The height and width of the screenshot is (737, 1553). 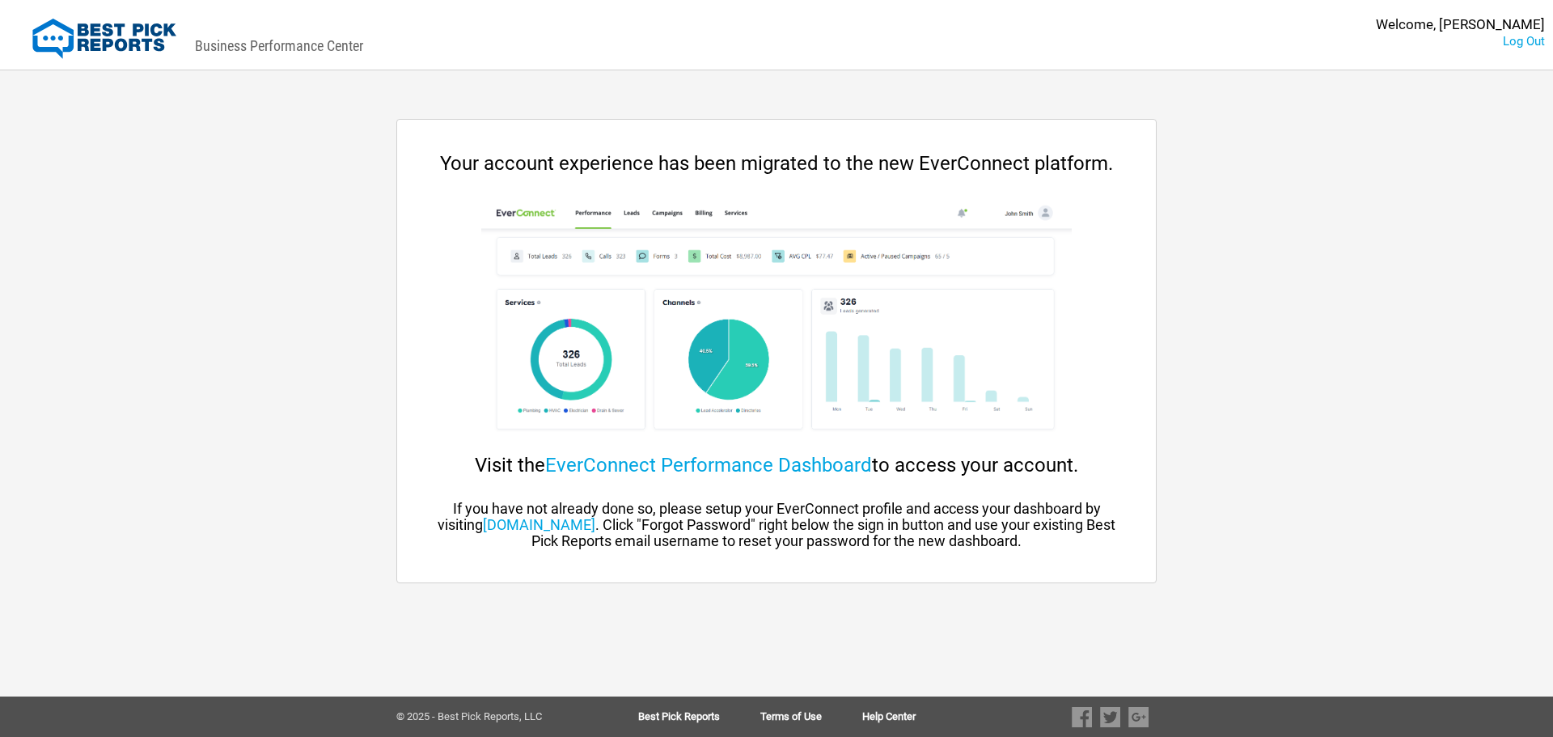 I want to click on div: Visit the to access your account., so click(x=777, y=465).